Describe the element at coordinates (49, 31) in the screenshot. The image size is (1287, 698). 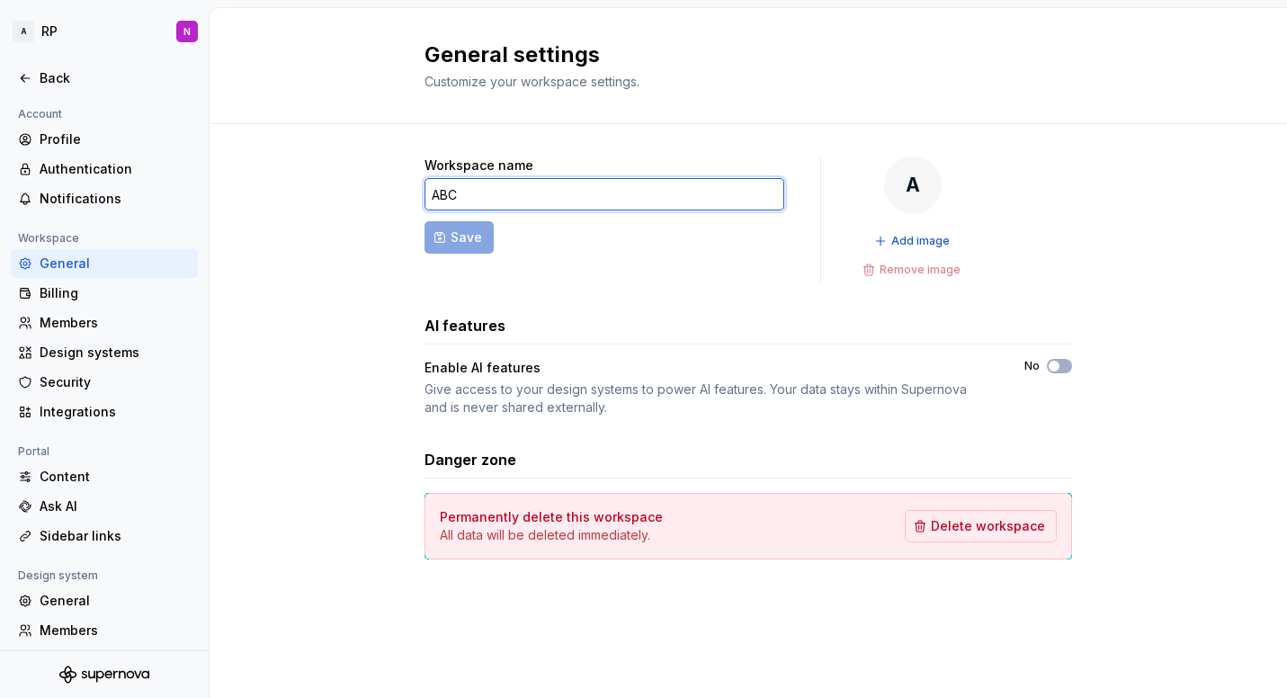
I see `div: RP` at that location.